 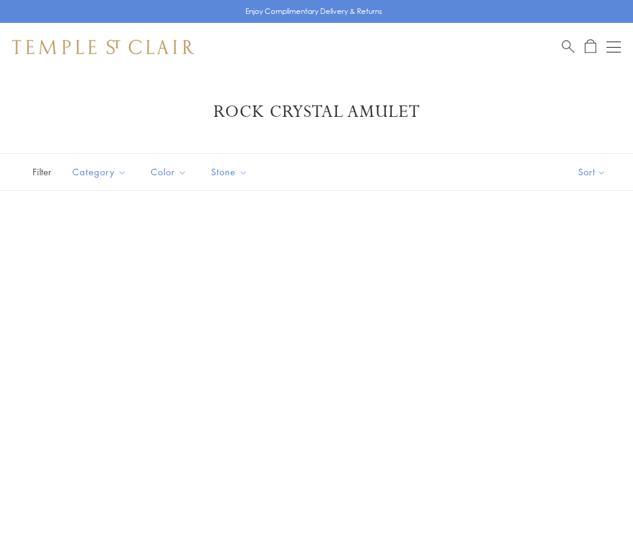 What do you see at coordinates (103, 47) in the screenshot?
I see `img: Temple St. Clair` at bounding box center [103, 47].